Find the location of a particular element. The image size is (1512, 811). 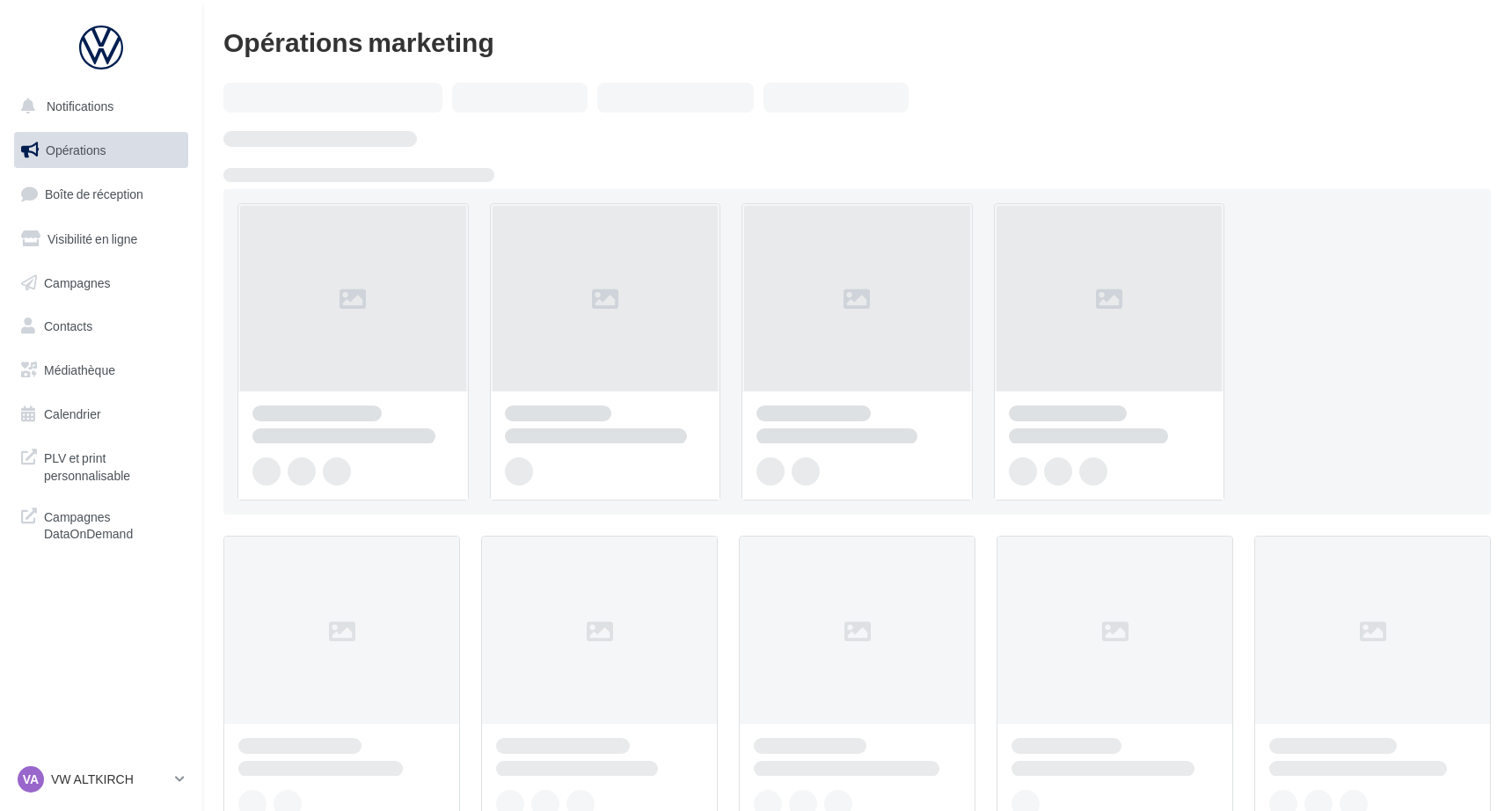

a: Boîte de réception is located at coordinates (101, 194).